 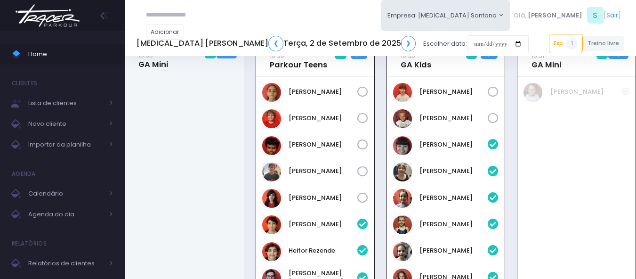 I want to click on a: Sair, so click(x=612, y=15).